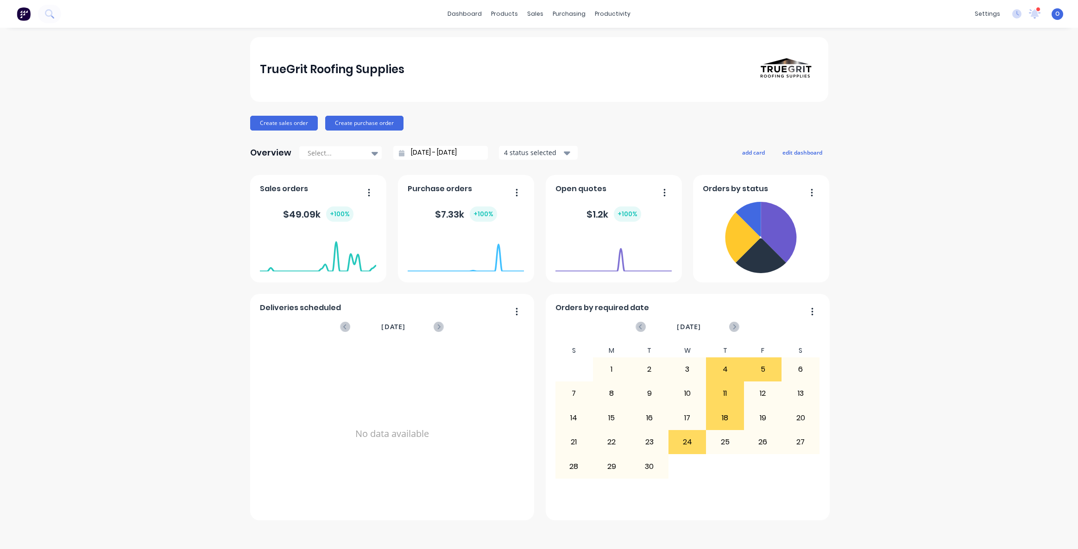 The height and width of the screenshot is (549, 1078). Describe the element at coordinates (786, 69) in the screenshot. I see `img: TrueGrit Roofing Supplies` at that location.